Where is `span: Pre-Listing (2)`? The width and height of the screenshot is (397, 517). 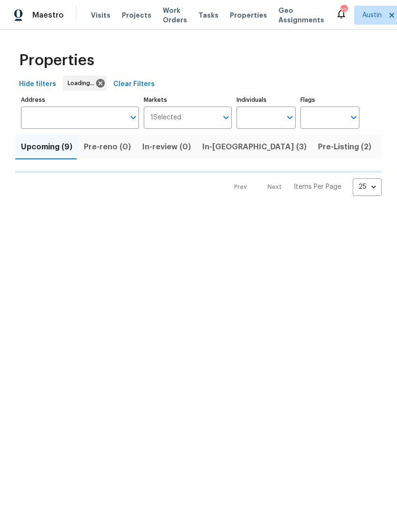
span: Pre-Listing (2) is located at coordinates (344, 147).